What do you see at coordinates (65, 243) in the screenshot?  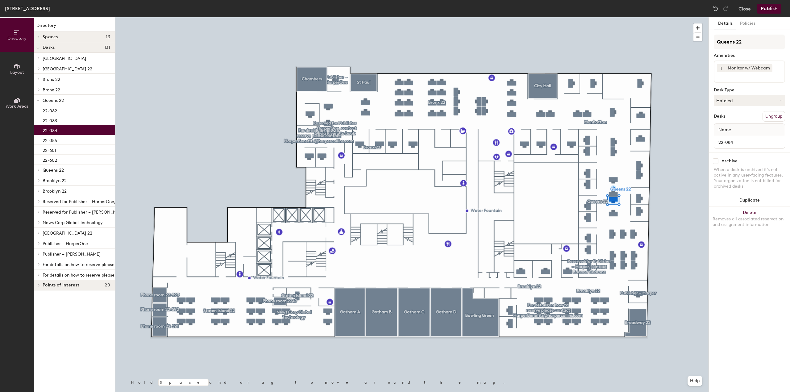 I see `span: Publisher – HarperOne` at bounding box center [65, 243].